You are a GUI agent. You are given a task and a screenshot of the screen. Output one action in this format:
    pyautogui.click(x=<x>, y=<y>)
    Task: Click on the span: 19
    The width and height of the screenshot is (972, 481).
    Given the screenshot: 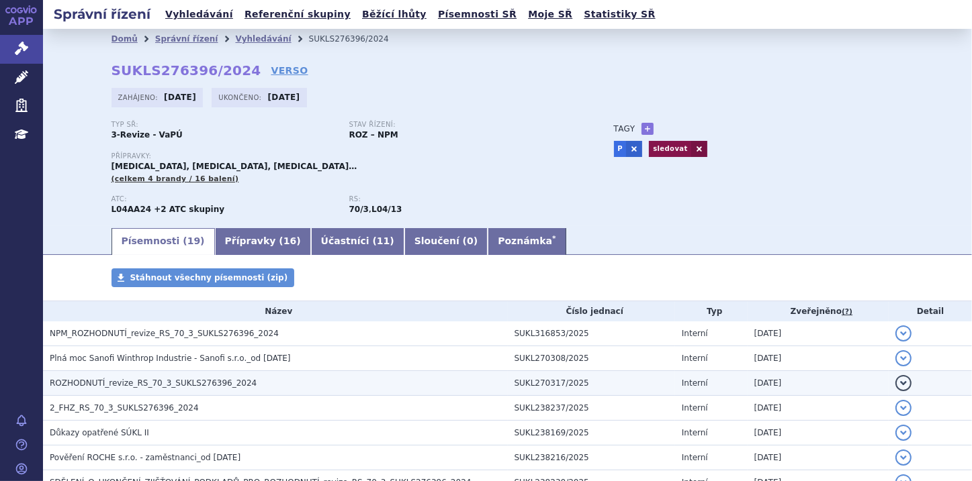 What is the action you would take?
    pyautogui.click(x=193, y=241)
    